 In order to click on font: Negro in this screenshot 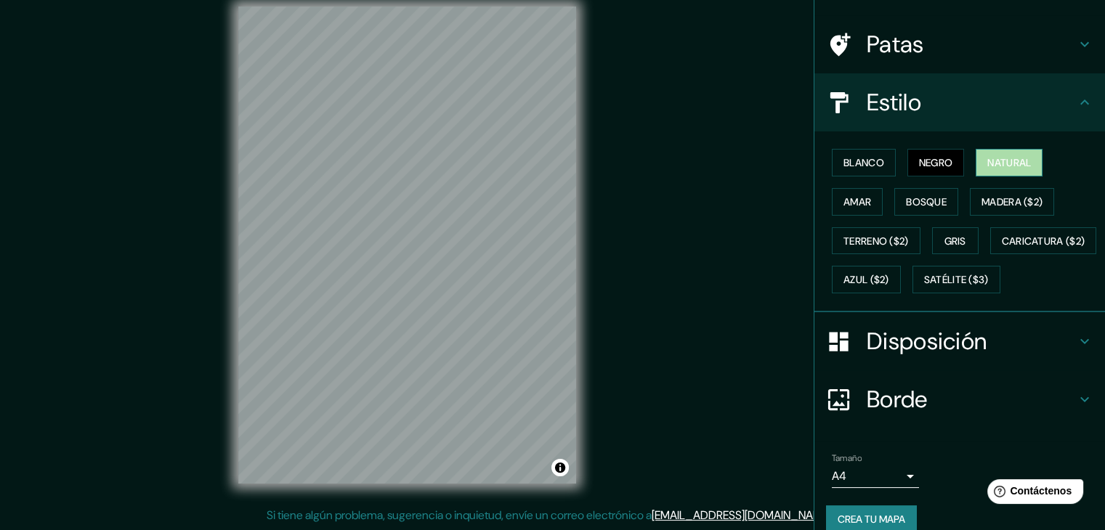, I will do `click(935, 163)`.